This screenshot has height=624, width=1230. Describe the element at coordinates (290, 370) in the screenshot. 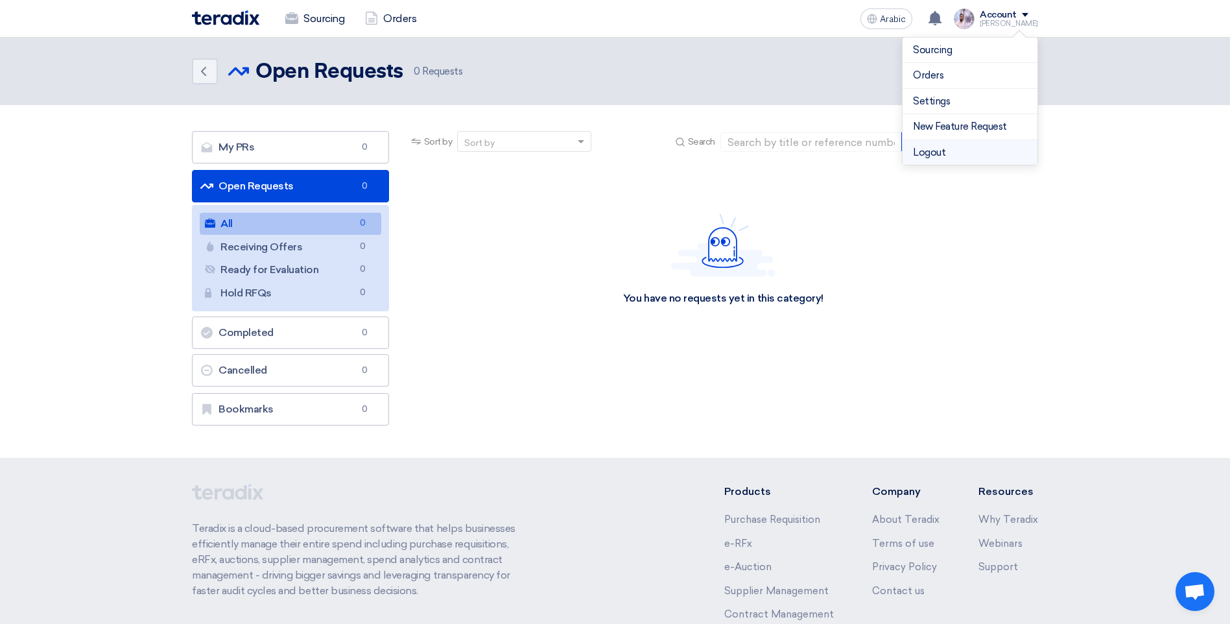

I see `a: Cancelled0` at that location.